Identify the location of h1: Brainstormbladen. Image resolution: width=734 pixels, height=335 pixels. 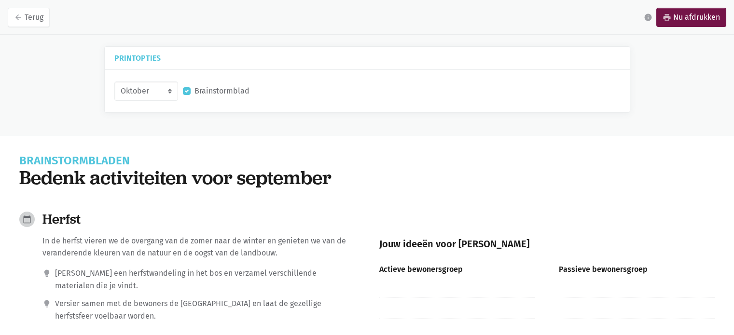
(367, 161).